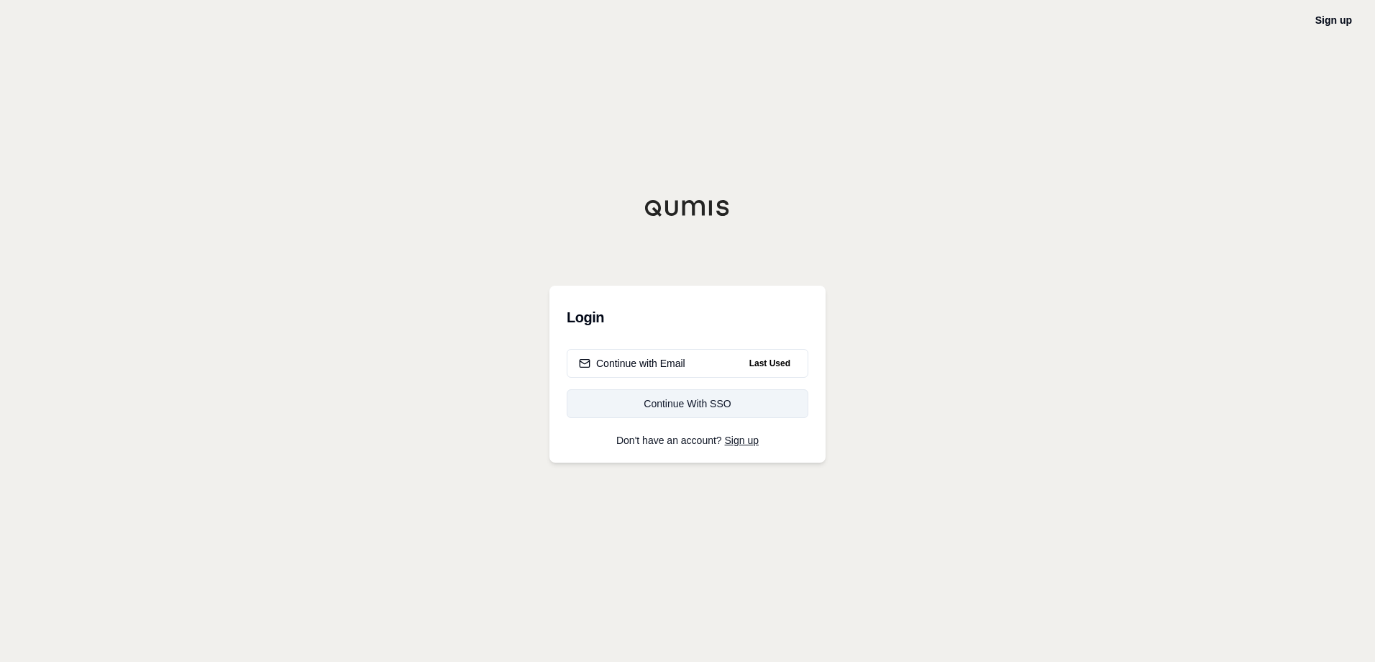 Image resolution: width=1375 pixels, height=662 pixels. Describe the element at coordinates (770, 363) in the screenshot. I see `span: Last Used` at that location.